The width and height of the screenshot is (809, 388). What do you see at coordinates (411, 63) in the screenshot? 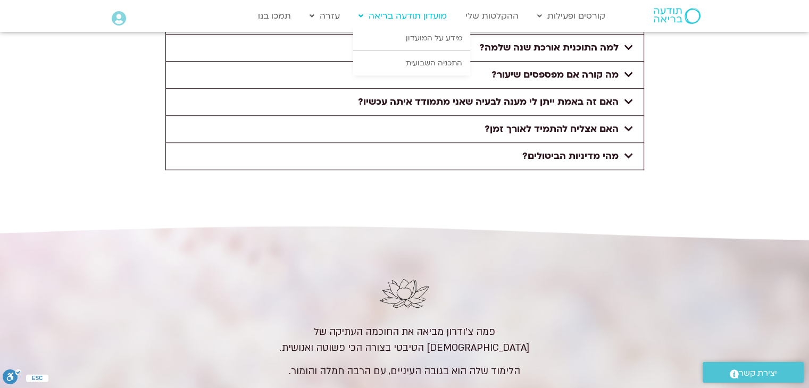
I see `a: התכניה השבועית` at bounding box center [411, 63].